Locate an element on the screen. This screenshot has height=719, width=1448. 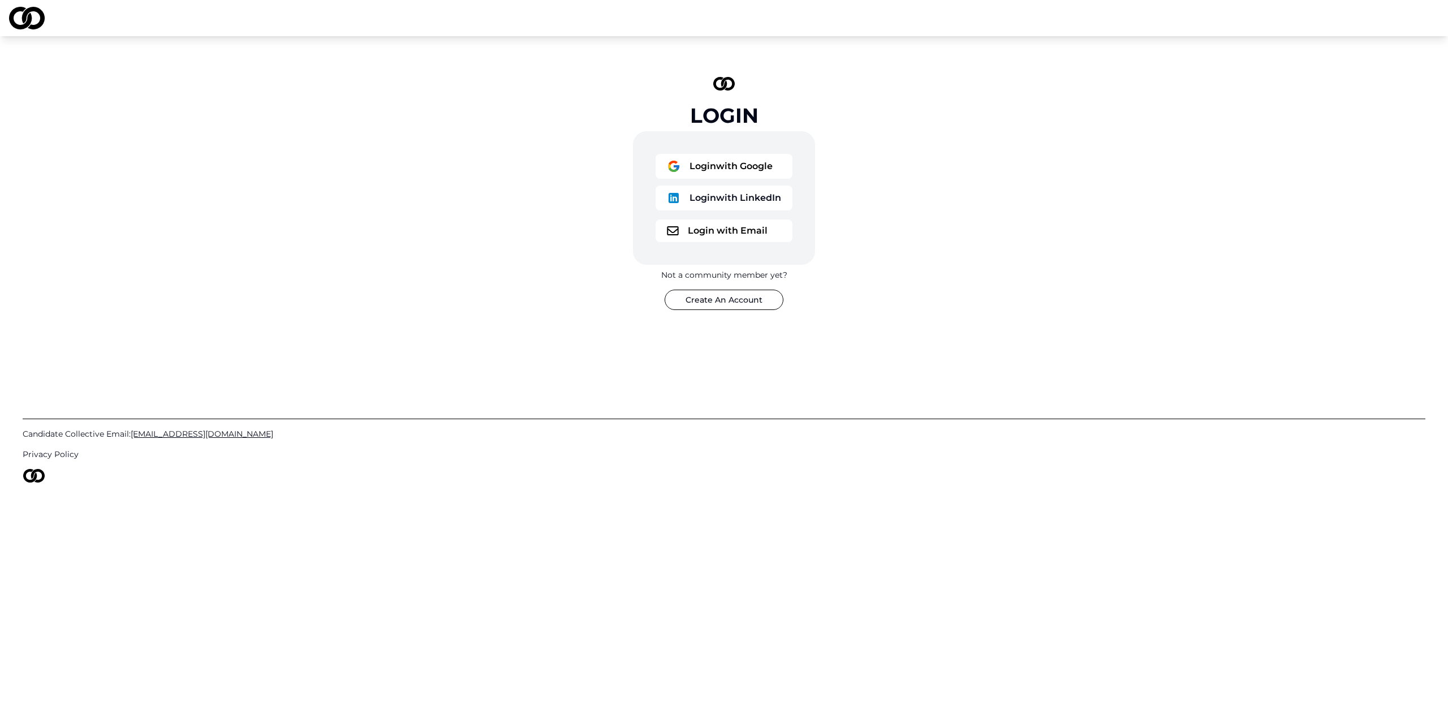
a: Privacy Policy is located at coordinates (724, 454).